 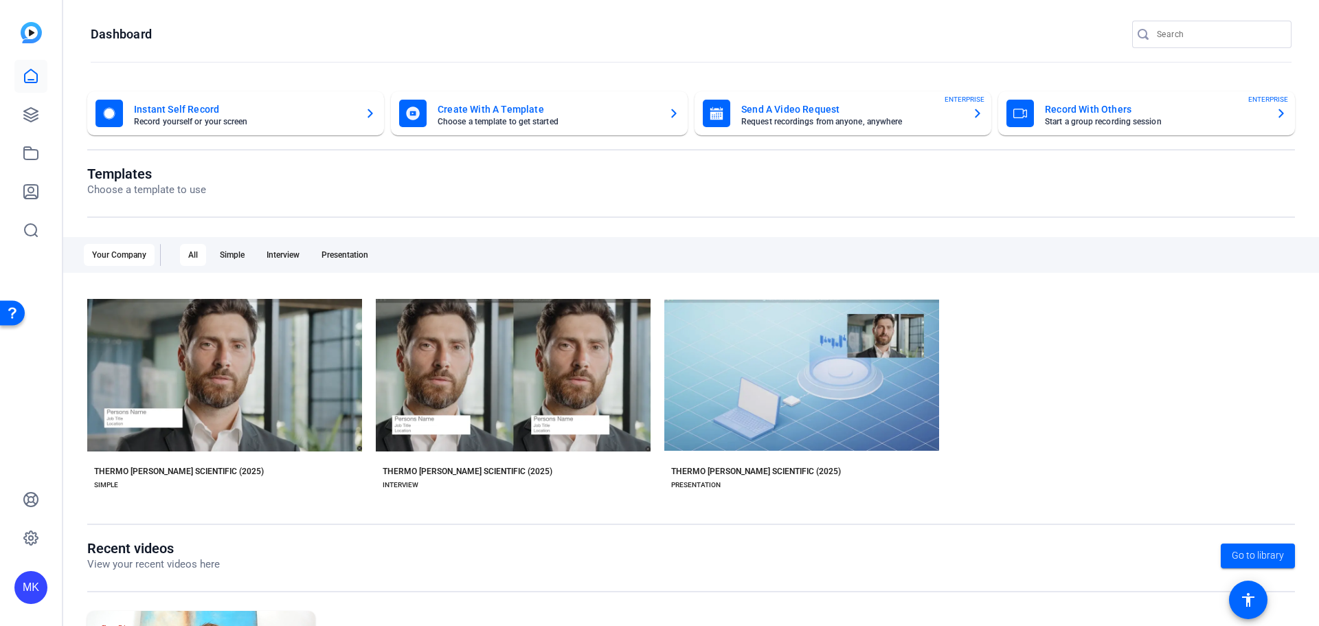 What do you see at coordinates (146, 190) in the screenshot?
I see `p: Choose a template to use` at bounding box center [146, 190].